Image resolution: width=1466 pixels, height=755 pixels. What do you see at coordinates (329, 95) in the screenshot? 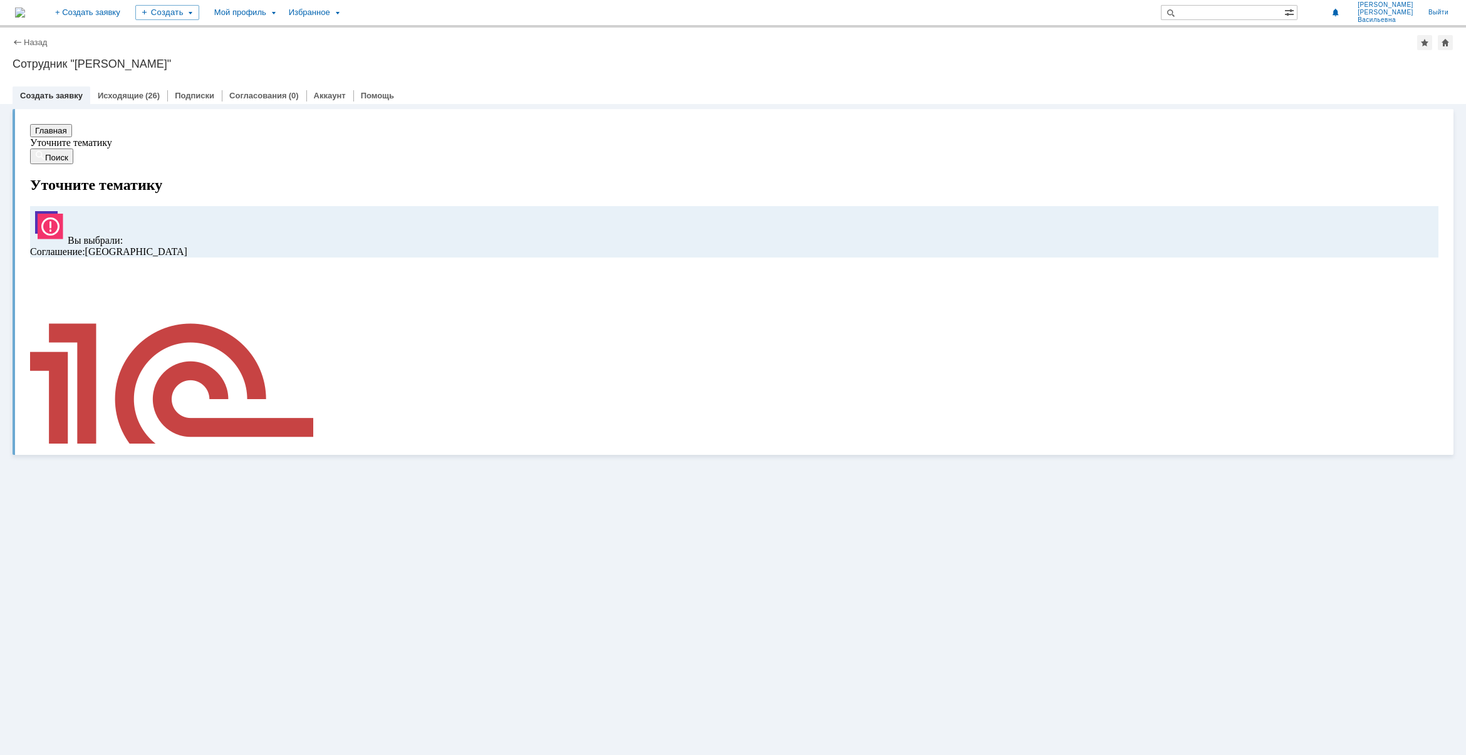
I see `a: Аккаунт` at bounding box center [329, 95].